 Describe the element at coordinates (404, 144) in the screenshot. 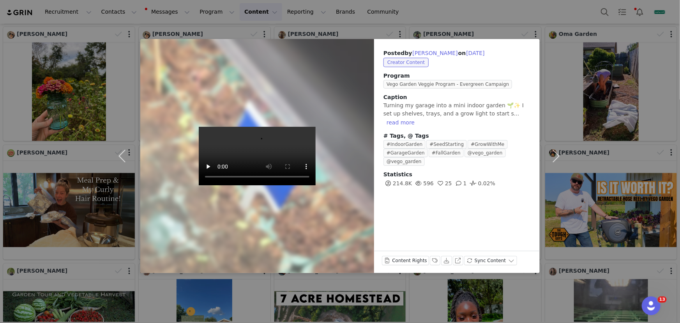

I see `span: #IndoorGarden` at that location.